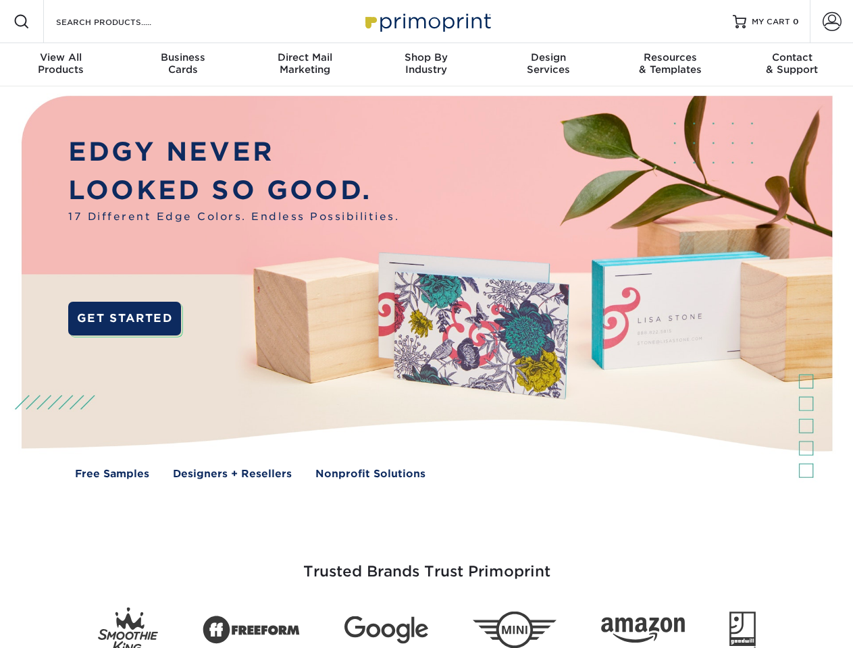 The image size is (853, 648). Describe the element at coordinates (670, 65) in the screenshot. I see `a: Resources& Templates` at that location.